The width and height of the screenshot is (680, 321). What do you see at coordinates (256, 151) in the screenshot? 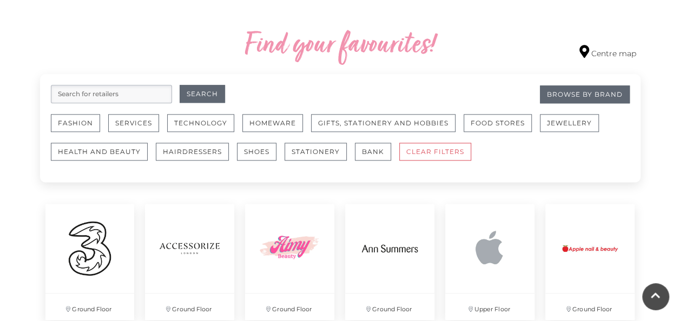
I see `button: Shoes` at bounding box center [256, 151].